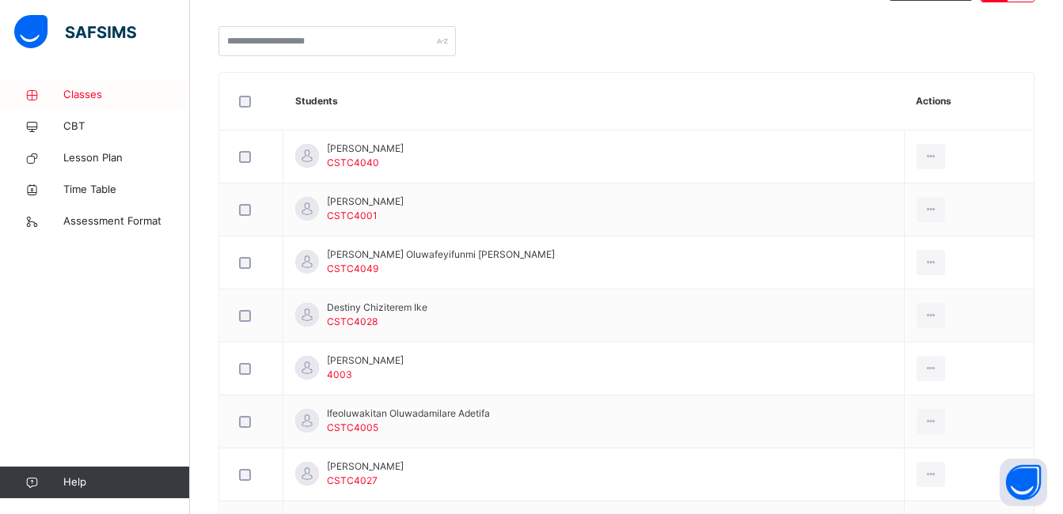 The width and height of the screenshot is (1063, 514). What do you see at coordinates (127, 190) in the screenshot?
I see `span: Time Table` at bounding box center [127, 190].